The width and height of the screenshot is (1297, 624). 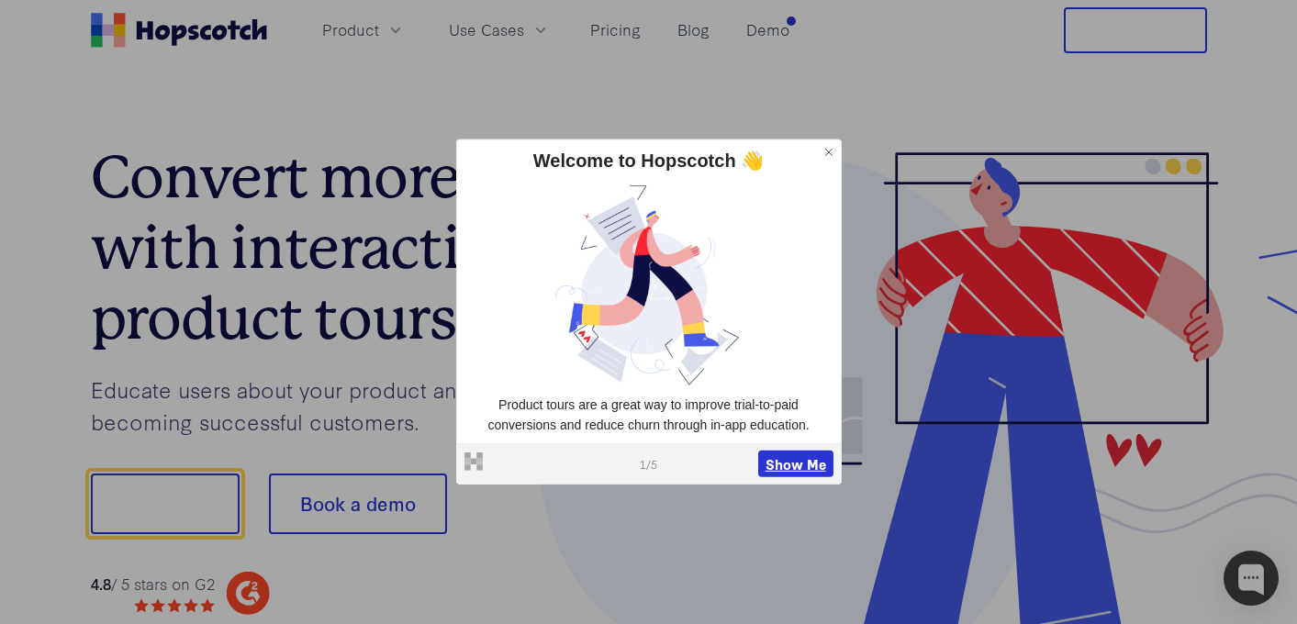 I want to click on div: Welcome to Hopscotch 👋, so click(x=649, y=161).